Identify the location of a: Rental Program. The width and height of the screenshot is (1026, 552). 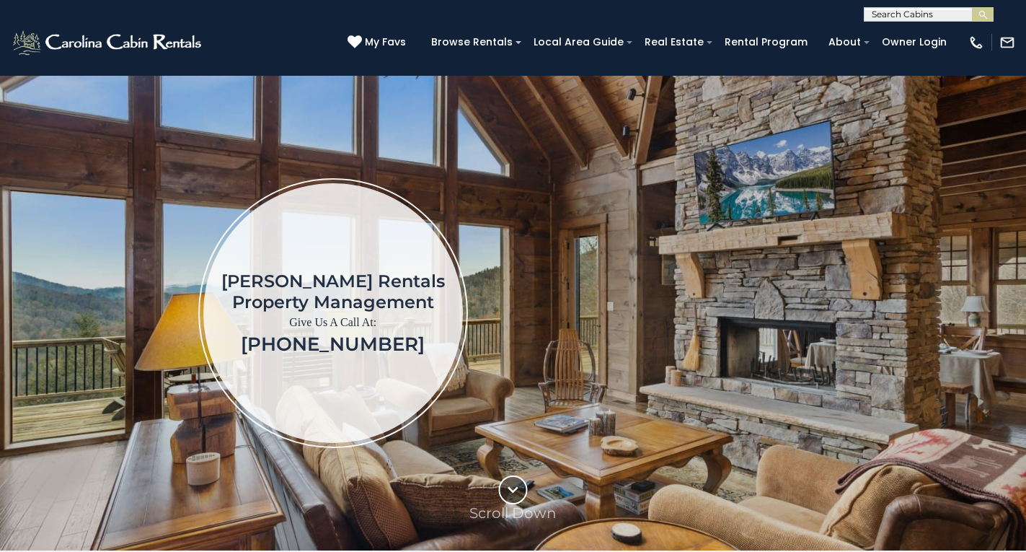
(766, 42).